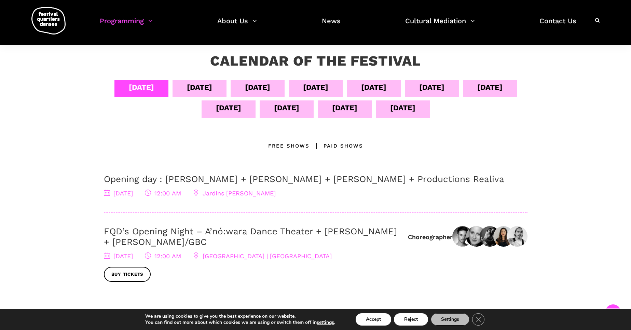 The height and width of the screenshot is (330, 631). What do you see at coordinates (440, 25) in the screenshot?
I see `a: Cultural Mediation` at bounding box center [440, 25].